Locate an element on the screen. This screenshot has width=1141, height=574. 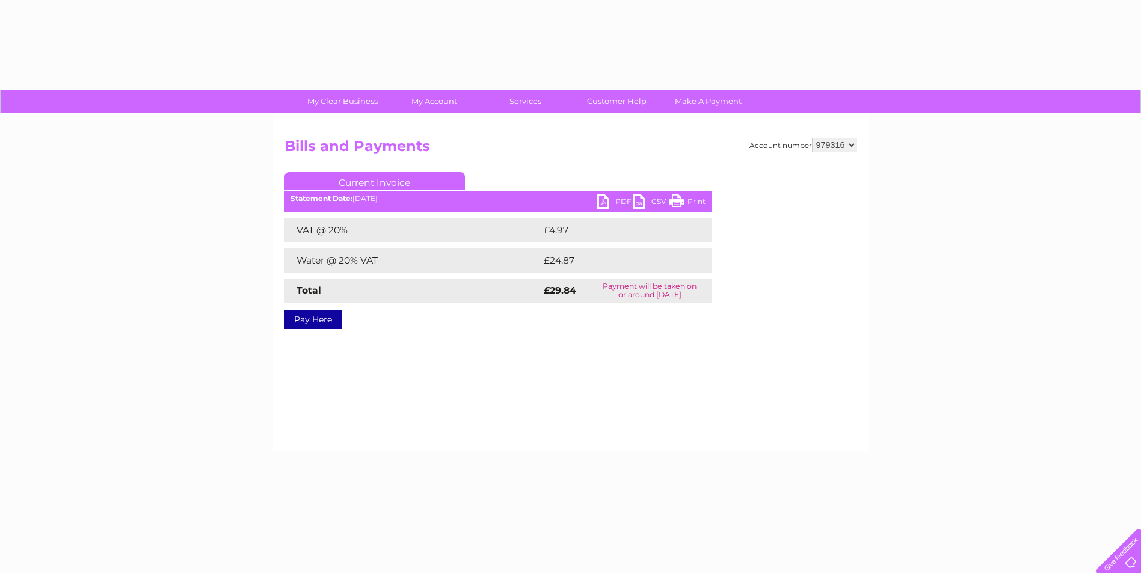
a: PDF is located at coordinates (615, 203).